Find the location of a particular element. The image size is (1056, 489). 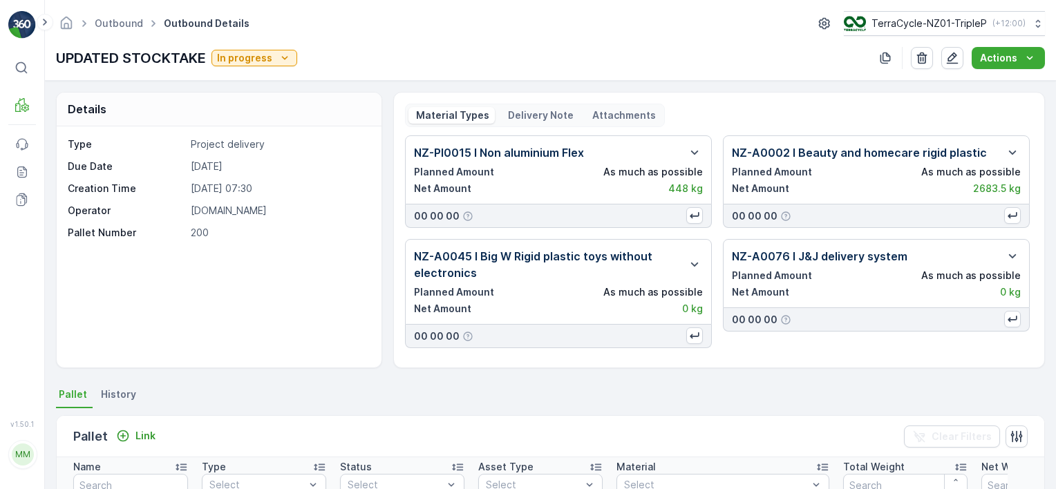

p: Name is located at coordinates (87, 467).